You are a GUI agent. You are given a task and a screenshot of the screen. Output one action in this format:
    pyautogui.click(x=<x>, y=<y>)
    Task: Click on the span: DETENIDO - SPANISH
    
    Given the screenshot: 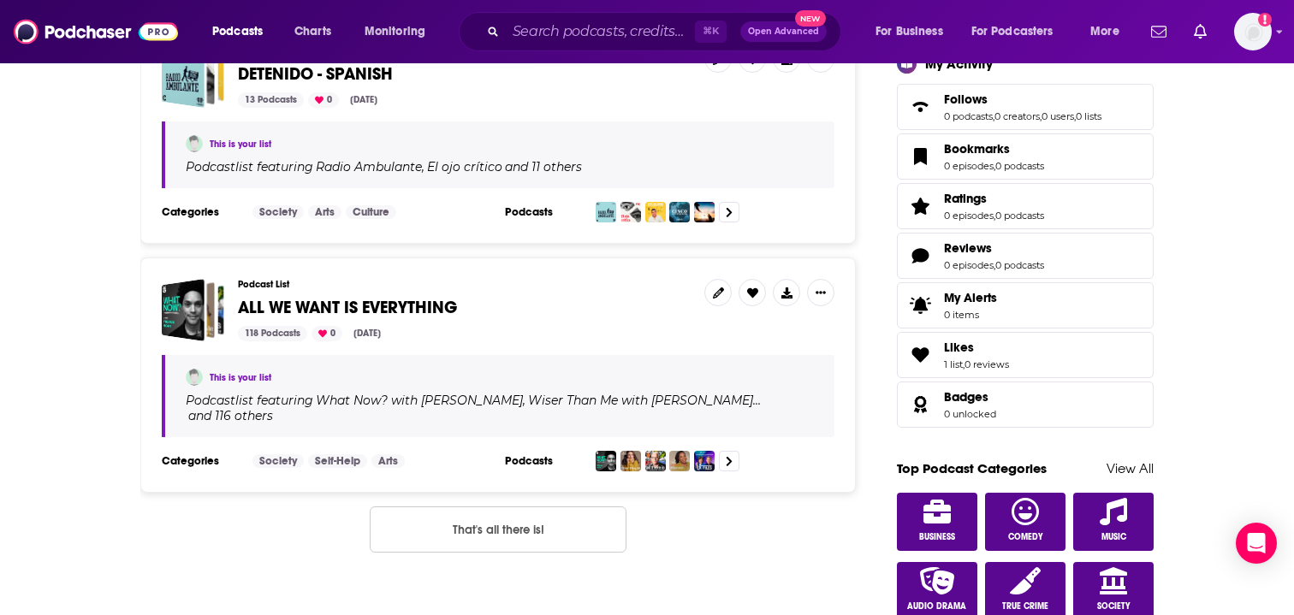 What is the action you would take?
    pyautogui.click(x=193, y=76)
    